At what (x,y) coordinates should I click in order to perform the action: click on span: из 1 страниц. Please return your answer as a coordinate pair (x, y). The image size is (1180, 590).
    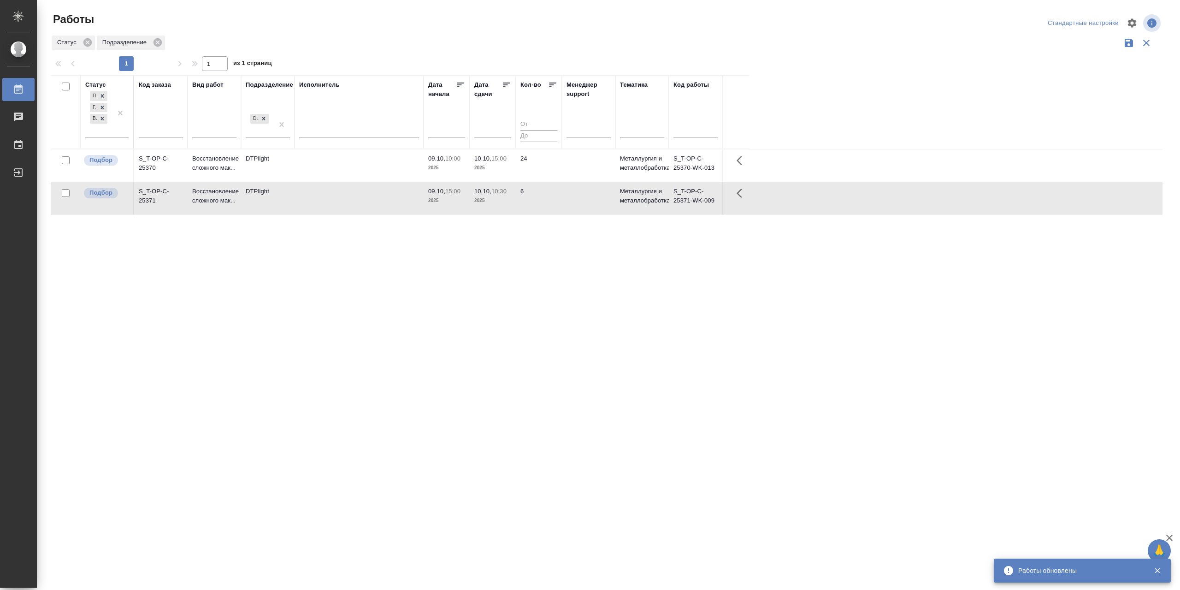
    Looking at the image, I should click on (253, 64).